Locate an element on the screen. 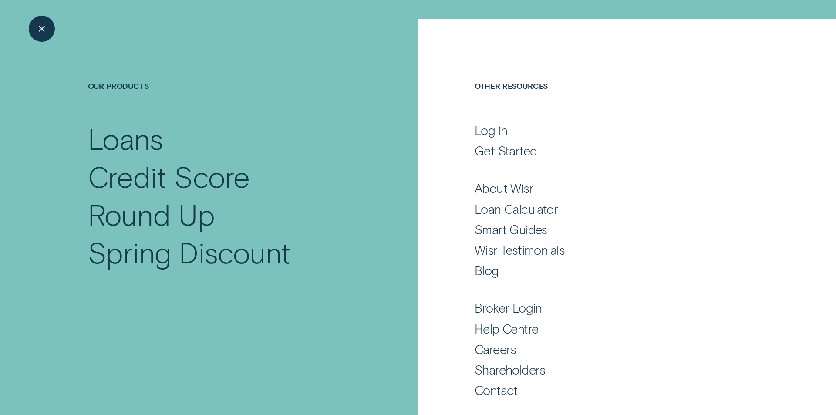 This screenshot has width=836, height=415. a: Contact is located at coordinates (611, 390).